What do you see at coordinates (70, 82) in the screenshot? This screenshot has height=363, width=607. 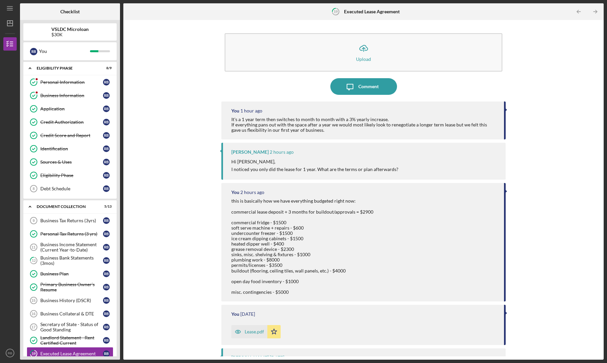 I see `a: Personal InformationRB` at bounding box center [70, 82].